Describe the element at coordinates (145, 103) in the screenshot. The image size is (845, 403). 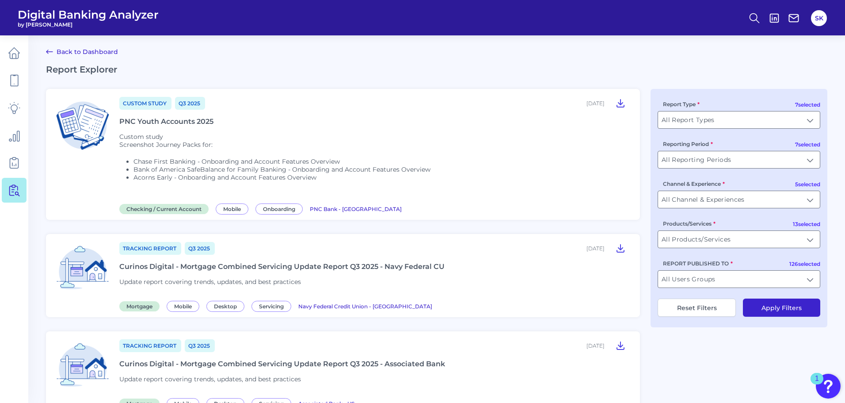
I see `a: Custom Study` at that location.